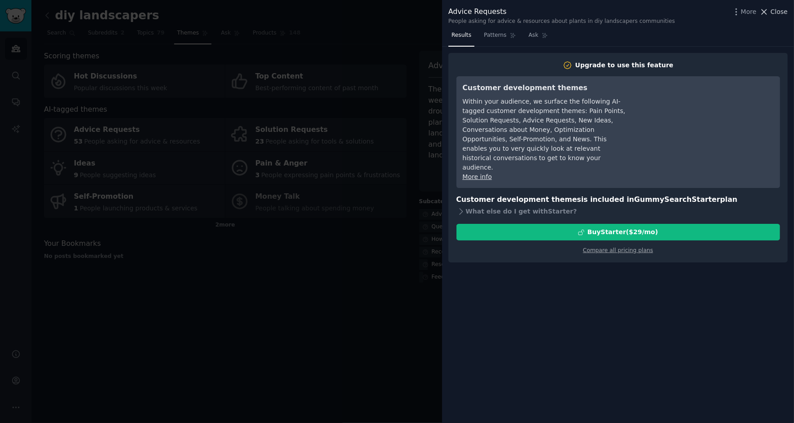  I want to click on span: More, so click(749, 12).